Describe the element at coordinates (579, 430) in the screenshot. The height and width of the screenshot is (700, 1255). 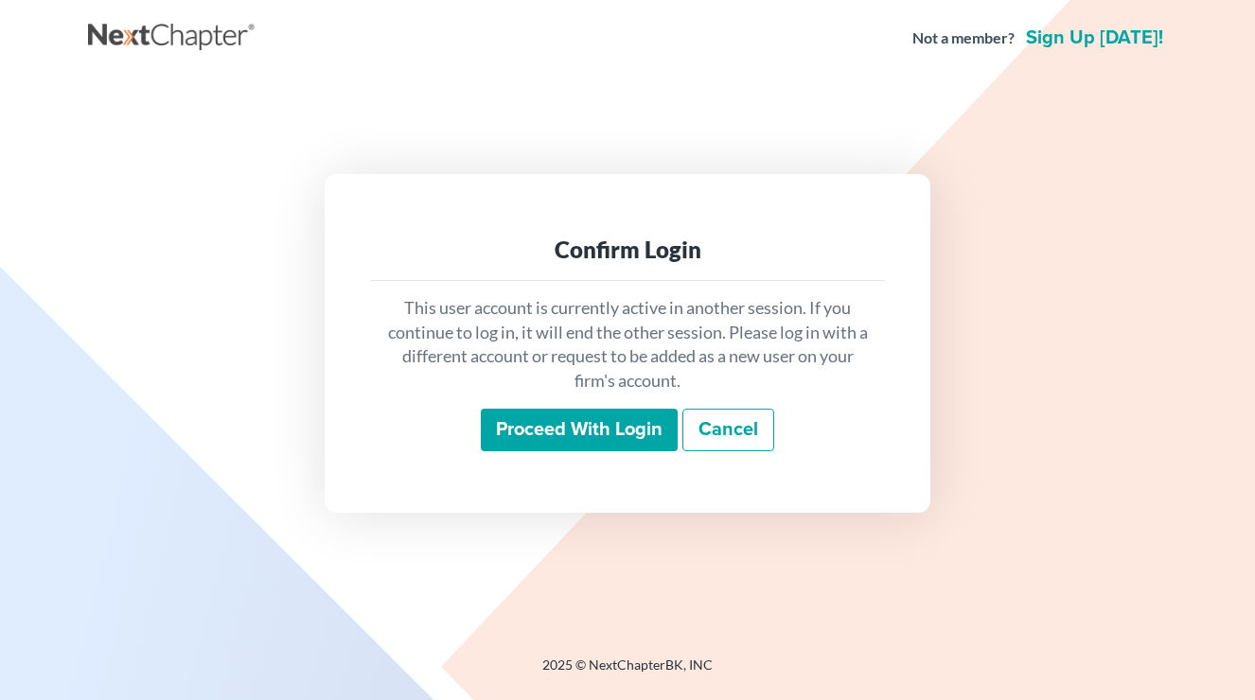
I see `input: Proceed with login` at that location.